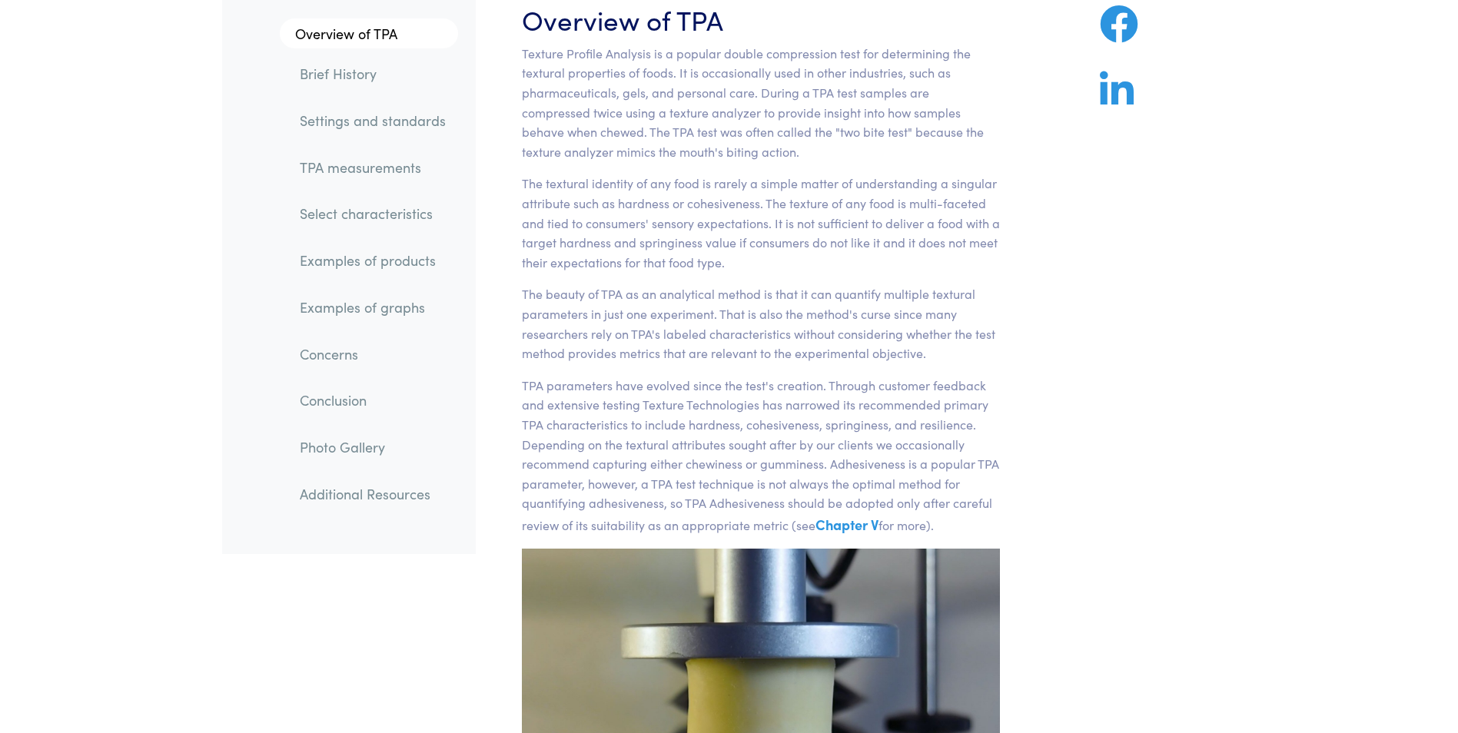 The image size is (1458, 733). What do you see at coordinates (847, 524) in the screenshot?
I see `a: Chapter V` at bounding box center [847, 524].